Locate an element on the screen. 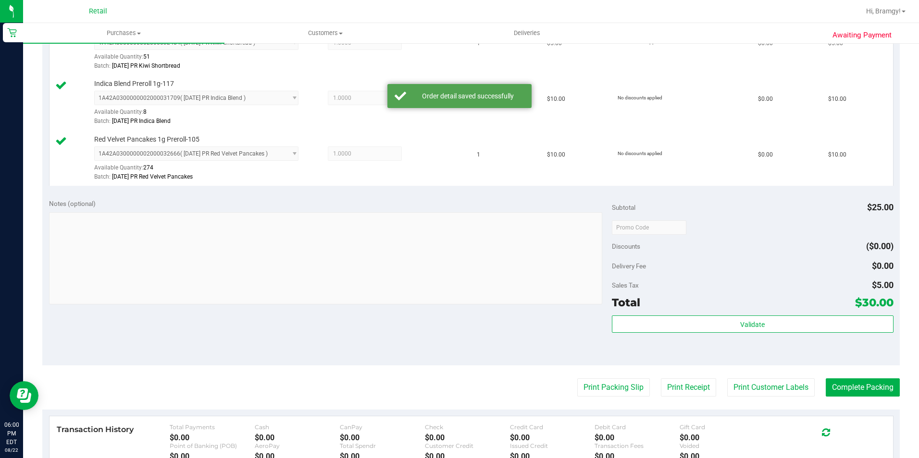  a: Purchases is located at coordinates (123, 33).